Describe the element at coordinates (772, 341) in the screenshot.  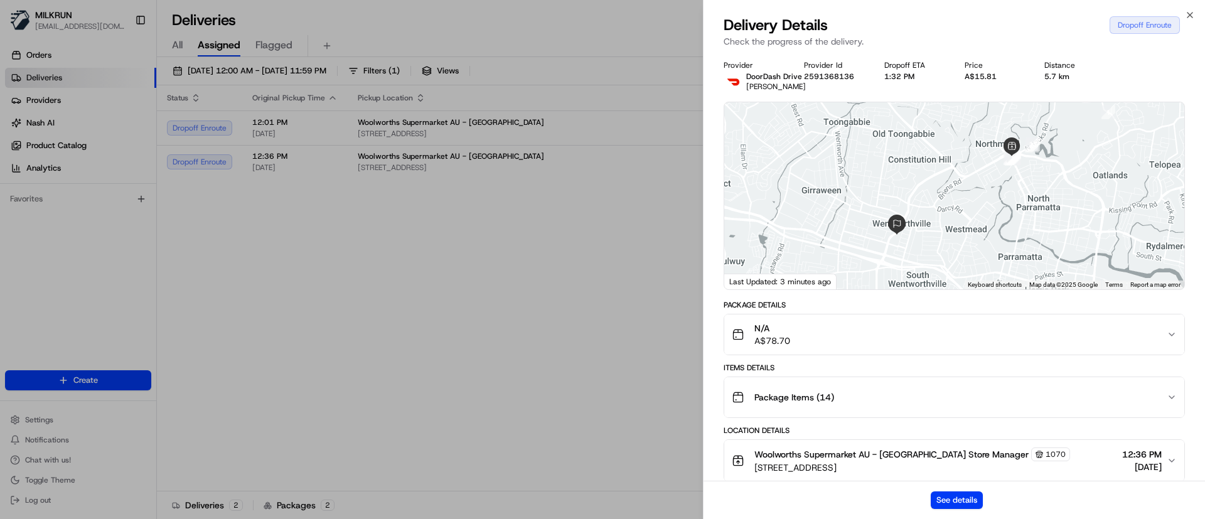
I see `span: A$78.70` at that location.